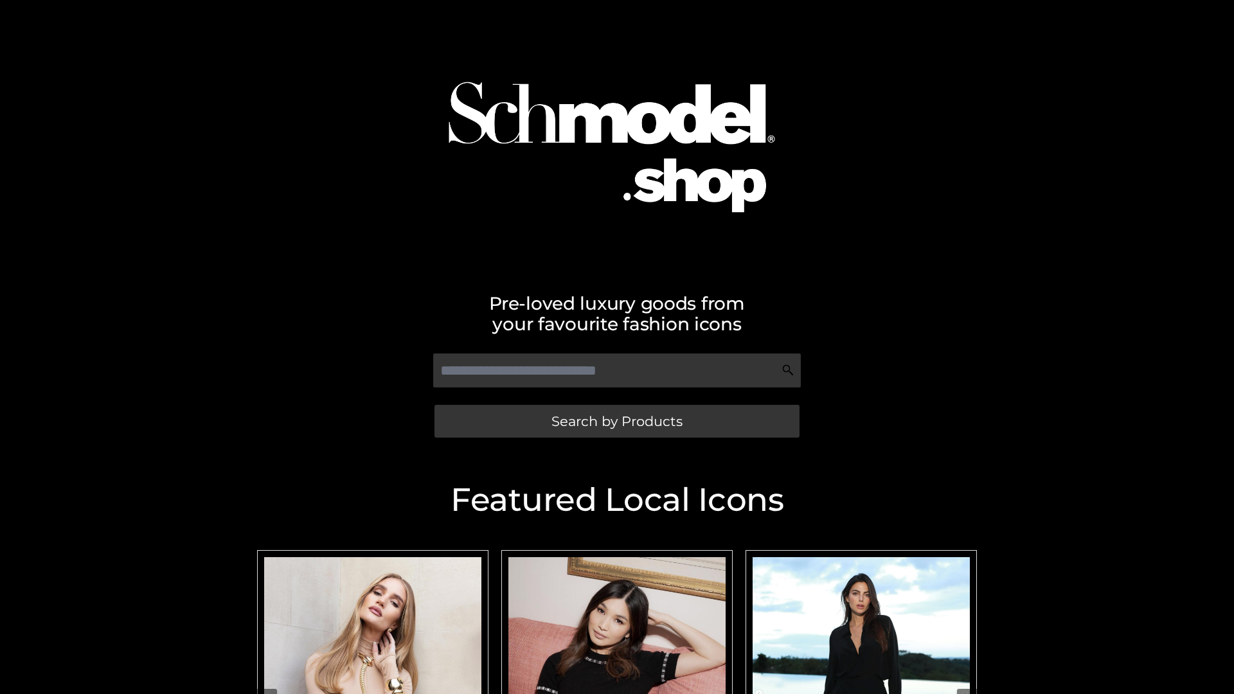 The height and width of the screenshot is (694, 1234). I want to click on h2: Featured Local Icons​, so click(617, 500).